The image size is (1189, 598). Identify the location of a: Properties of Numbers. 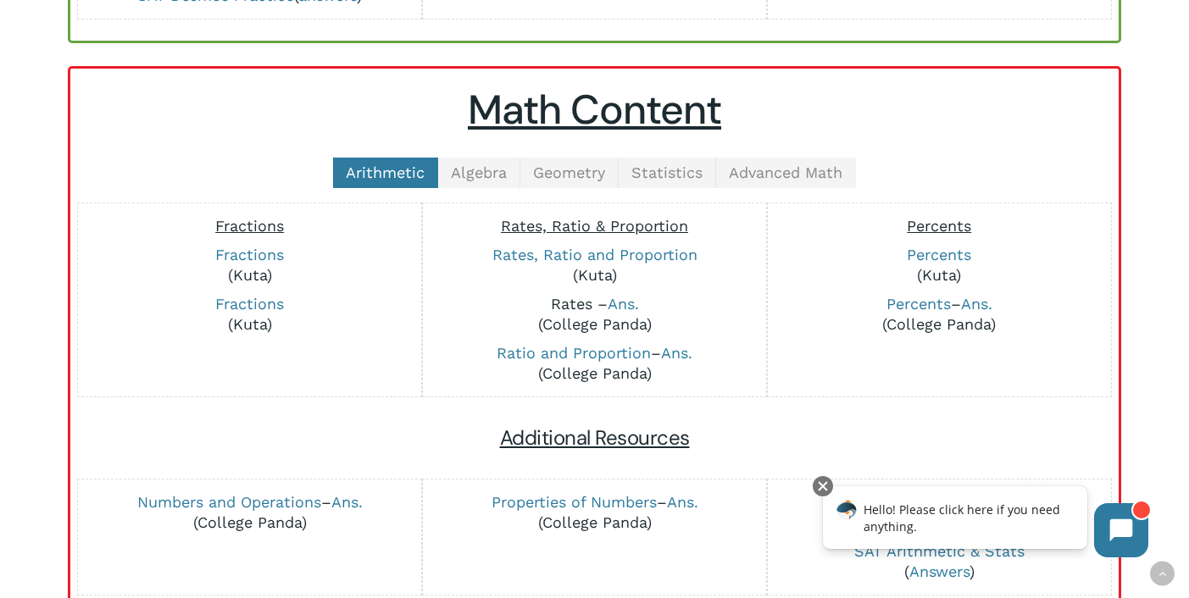
(574, 502).